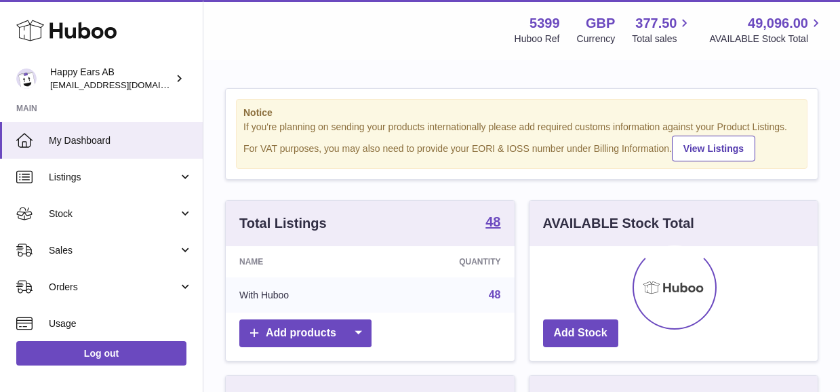  Describe the element at coordinates (596, 39) in the screenshot. I see `div: Currency` at that location.